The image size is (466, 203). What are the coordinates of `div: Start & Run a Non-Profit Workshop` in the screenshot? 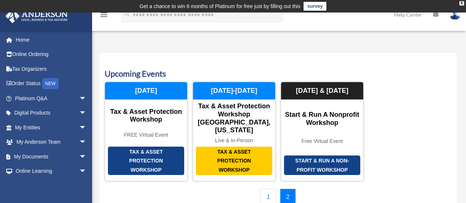 It's located at (322, 165).